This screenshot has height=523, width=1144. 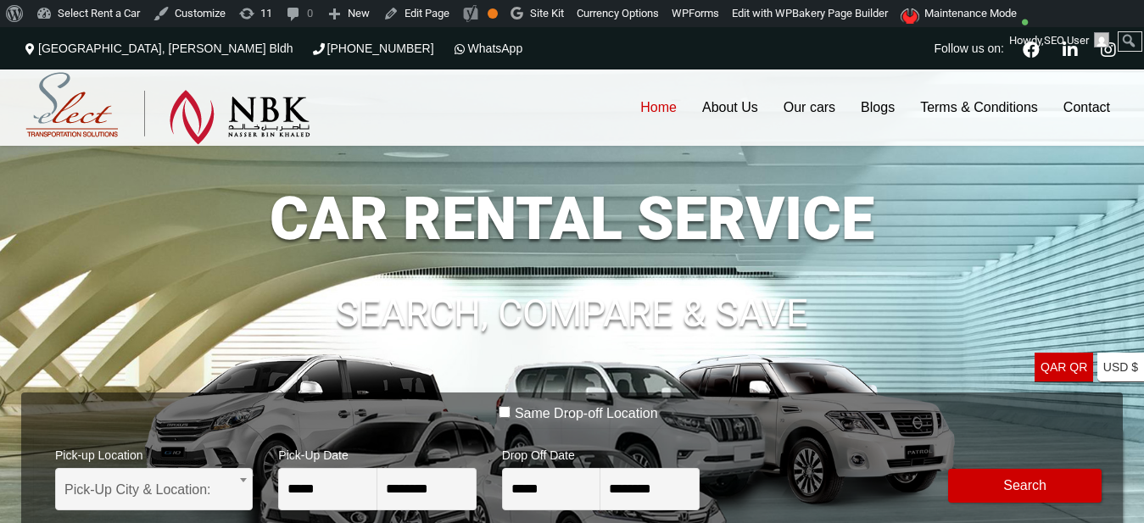 What do you see at coordinates (572, 219) in the screenshot?
I see `h1: CAR RENTAL SERVICE` at bounding box center [572, 219].